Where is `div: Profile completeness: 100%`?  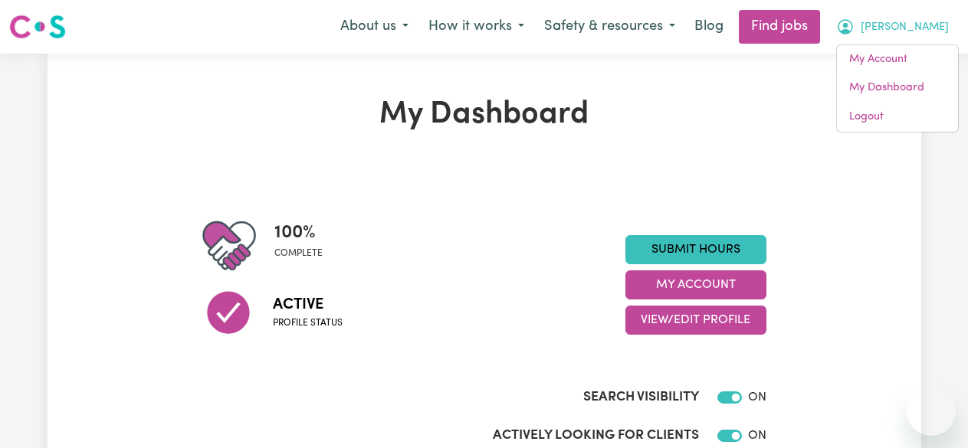
div: Profile completeness: 100% is located at coordinates (304, 246).